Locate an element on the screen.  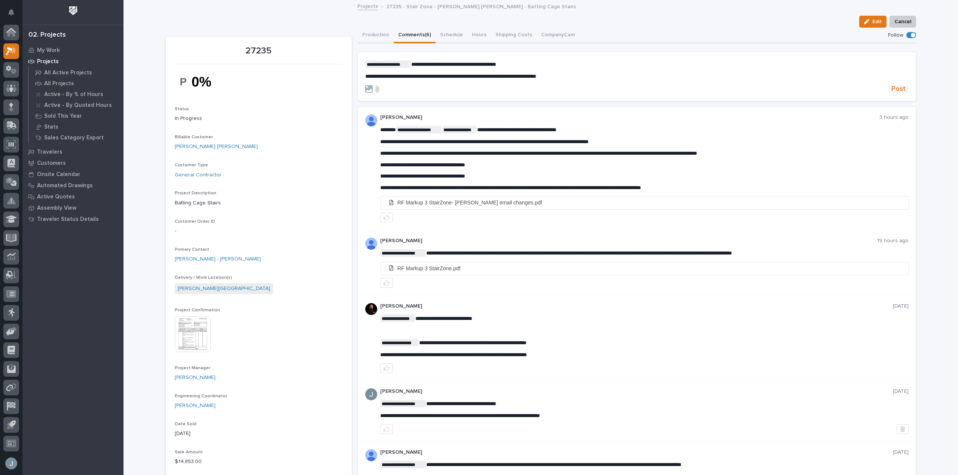
p: Assembly View is located at coordinates (56, 208).